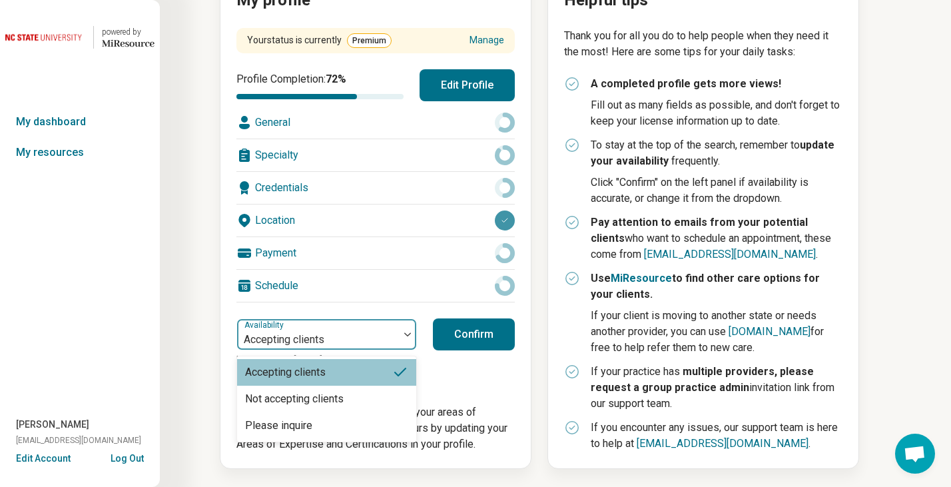 This screenshot has width=951, height=487. Describe the element at coordinates (703, 44) in the screenshot. I see `p: Thank you for all you do to help people when they need it the most! Here are some tips for your d...` at that location.